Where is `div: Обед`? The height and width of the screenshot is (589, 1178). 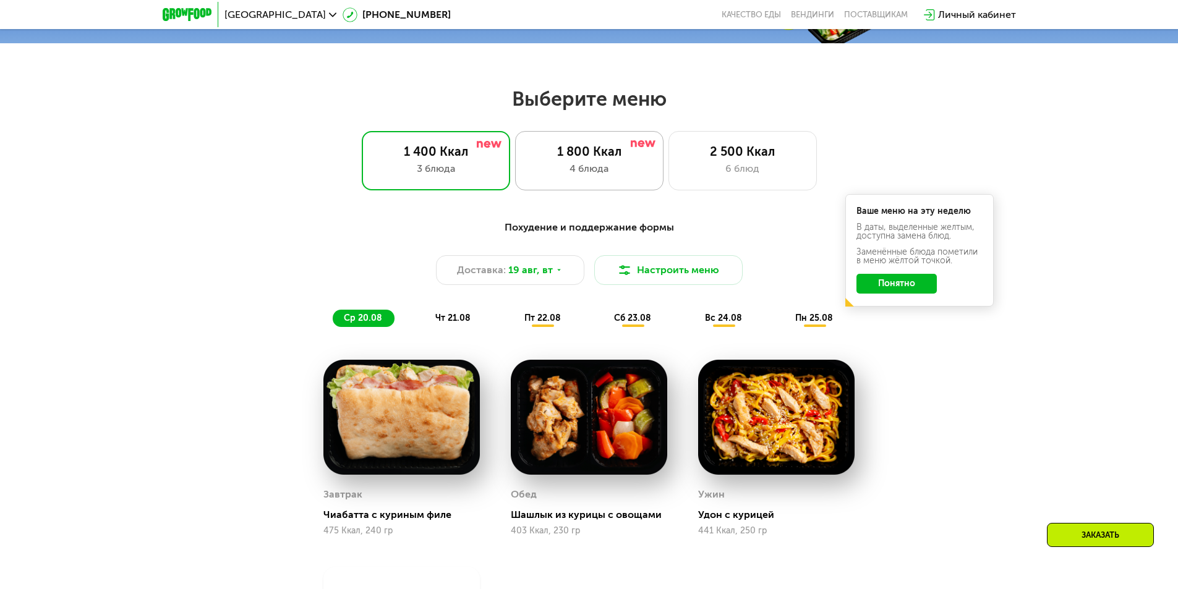
div: Обед is located at coordinates (524, 495).